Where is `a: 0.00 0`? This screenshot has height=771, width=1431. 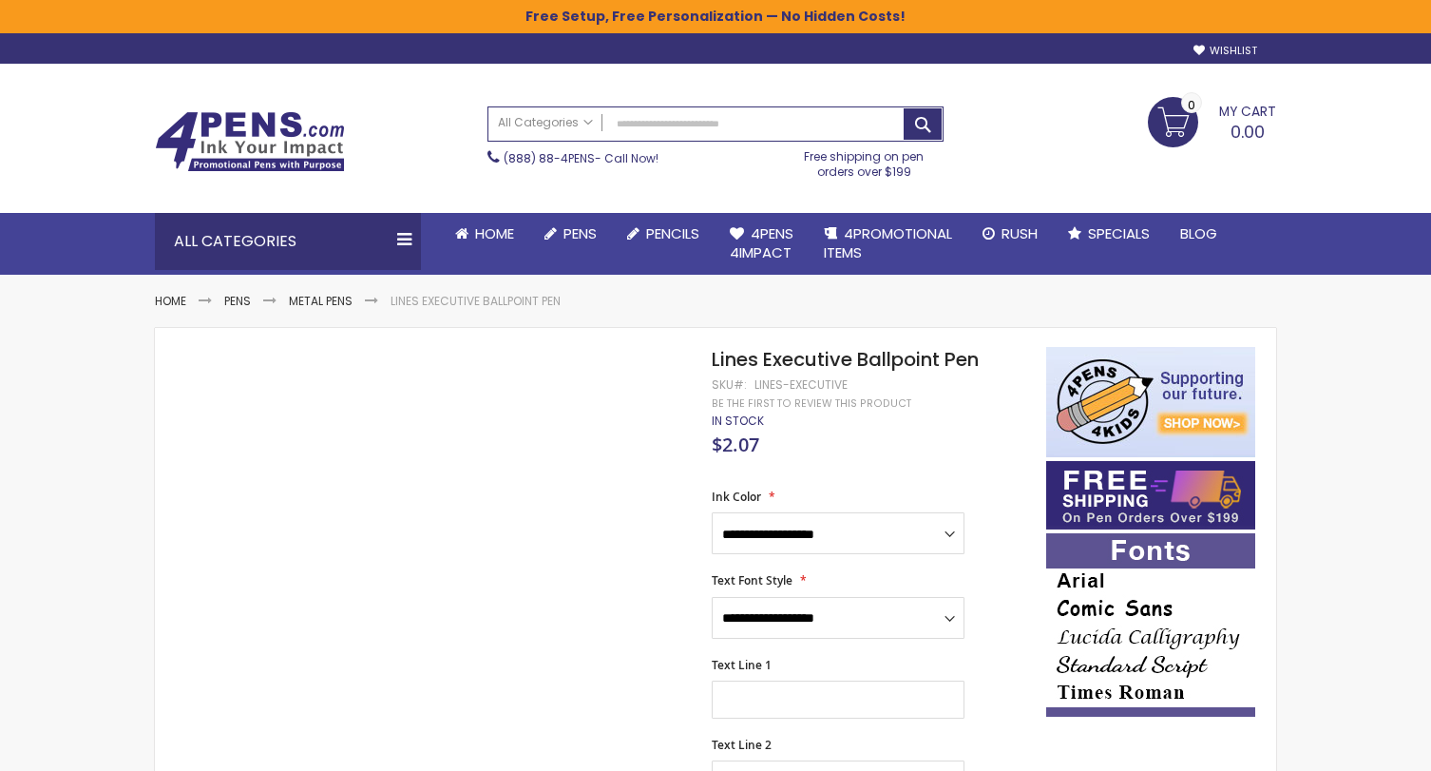 a: 0.00 0 is located at coordinates (1212, 121).